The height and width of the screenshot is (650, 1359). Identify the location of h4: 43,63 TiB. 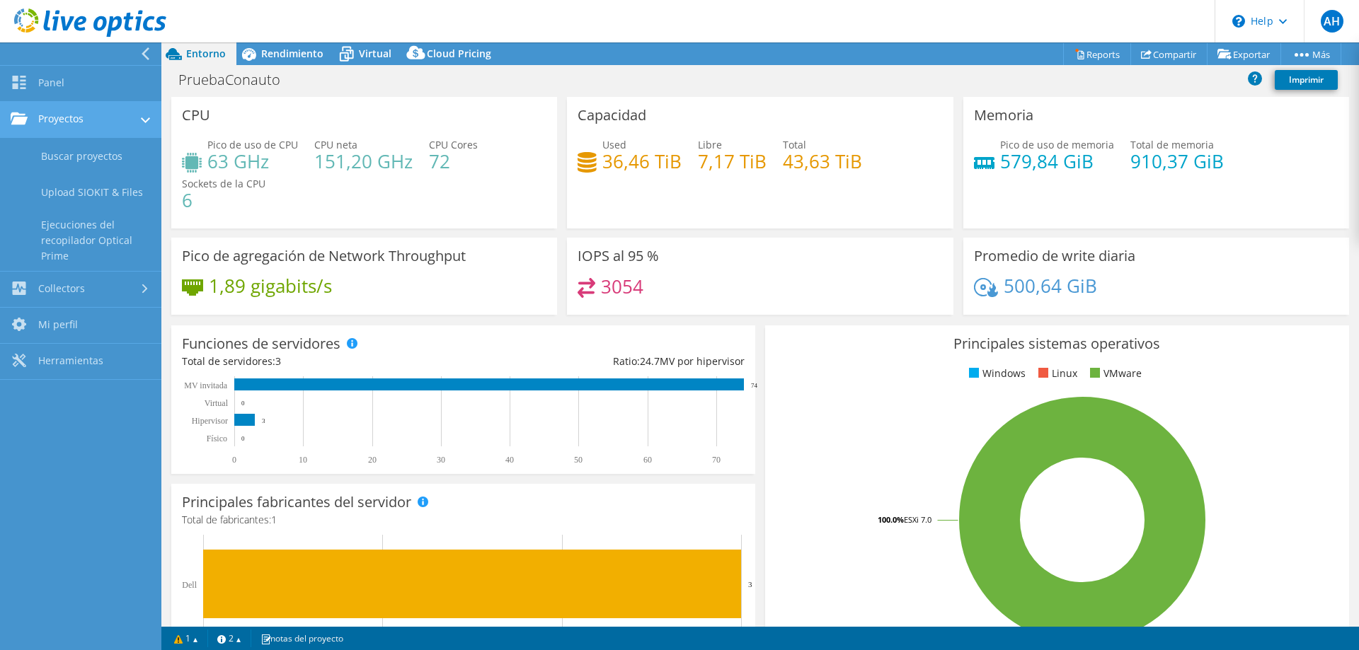
(822, 161).